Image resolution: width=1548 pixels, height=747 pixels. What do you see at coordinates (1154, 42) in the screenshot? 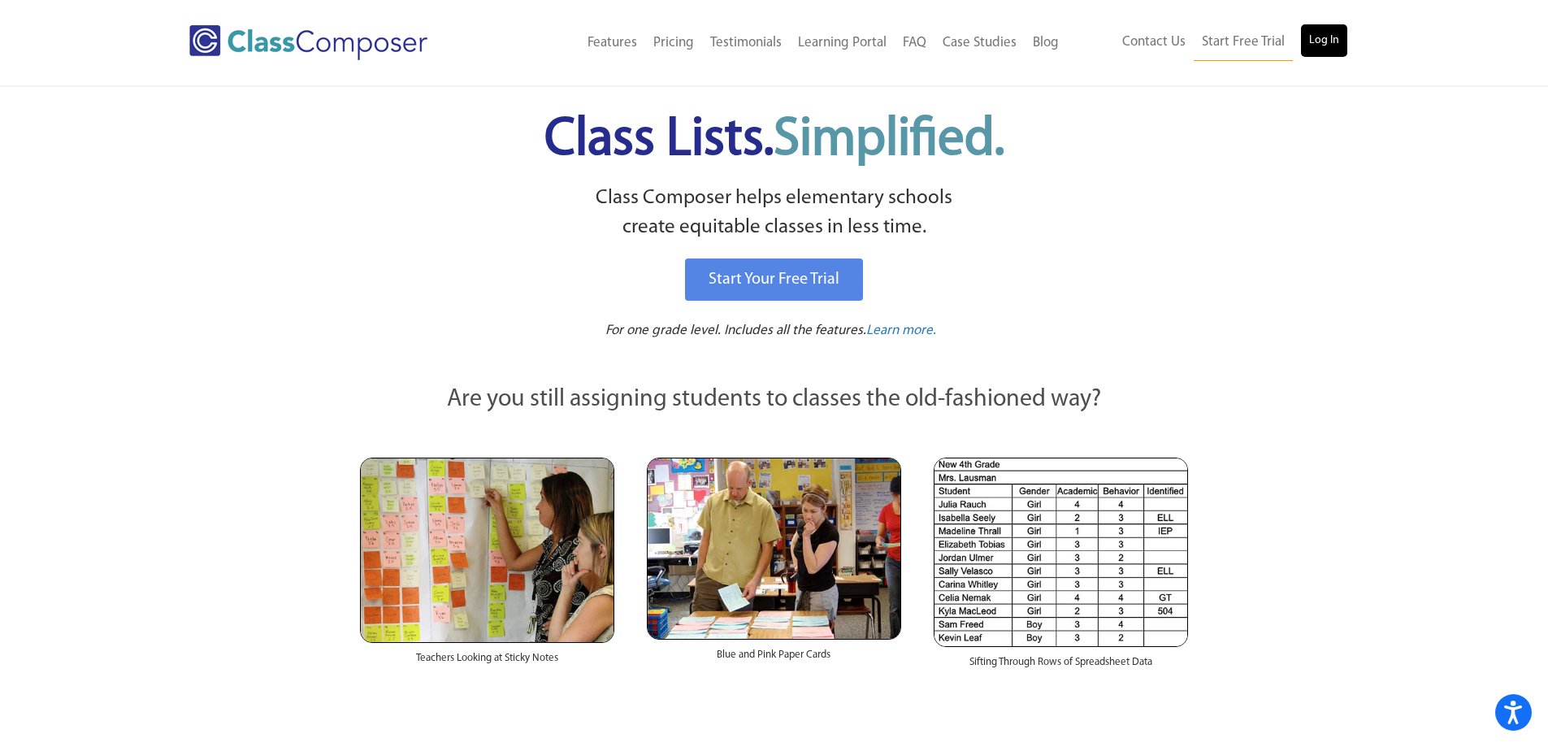
I see `a: Contact Us` at bounding box center [1154, 42].